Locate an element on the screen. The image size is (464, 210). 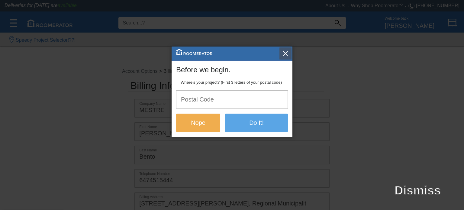
h4: Before we begin. is located at coordinates (232, 67).